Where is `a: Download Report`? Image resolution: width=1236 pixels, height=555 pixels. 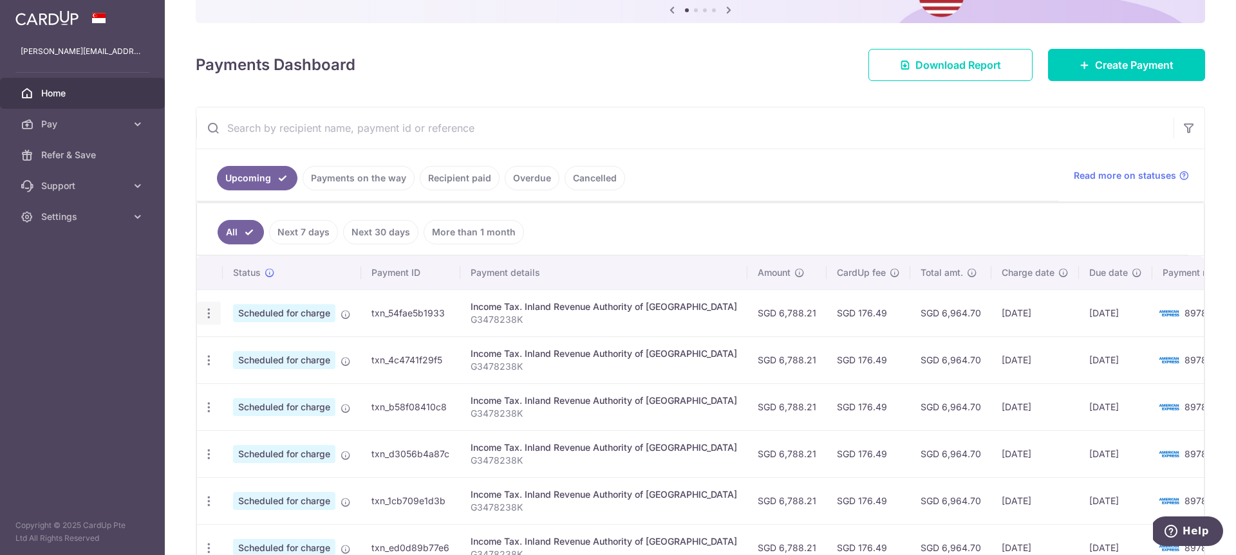
a: Download Report is located at coordinates (950, 65).